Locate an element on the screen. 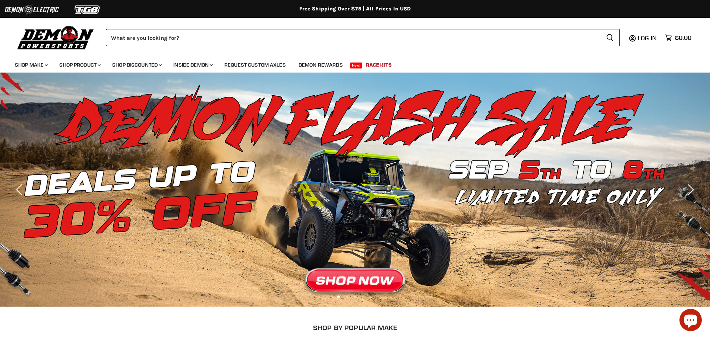  inbox-online-store-chat: Shopify online store chat is located at coordinates (691, 321).